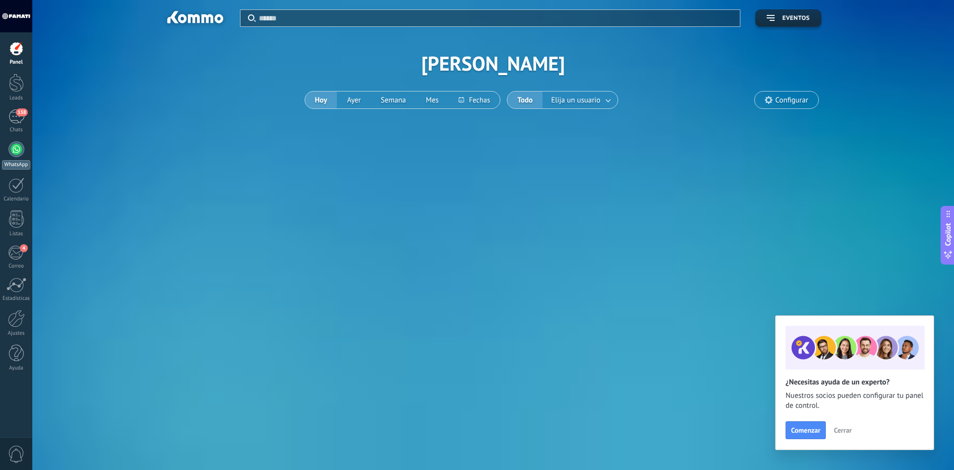 This screenshot has height=470, width=954. What do you see at coordinates (788, 18) in the screenshot?
I see `button: Eventos` at bounding box center [788, 18].